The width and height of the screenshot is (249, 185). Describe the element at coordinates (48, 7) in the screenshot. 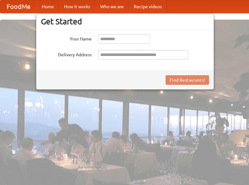

I see `a: Home` at that location.